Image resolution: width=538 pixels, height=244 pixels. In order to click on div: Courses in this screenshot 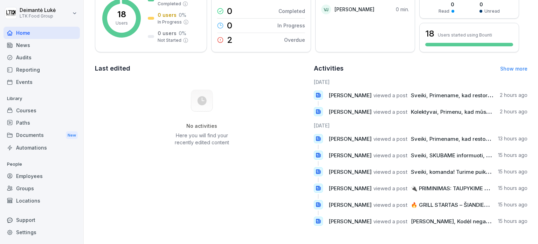, I will do `click(42, 110)`.